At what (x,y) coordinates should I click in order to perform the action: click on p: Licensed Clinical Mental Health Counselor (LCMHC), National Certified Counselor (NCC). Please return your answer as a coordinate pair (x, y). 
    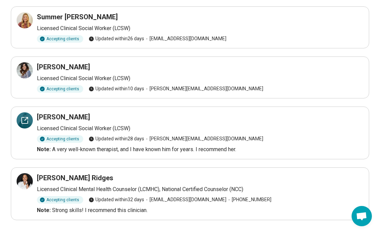
    Looking at the image, I should click on (200, 189).